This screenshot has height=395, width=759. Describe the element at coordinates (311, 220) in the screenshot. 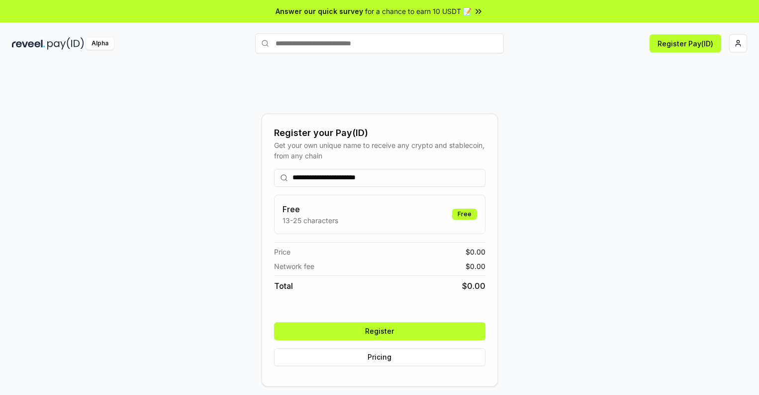

I see `p: 13-25 characters` at that location.